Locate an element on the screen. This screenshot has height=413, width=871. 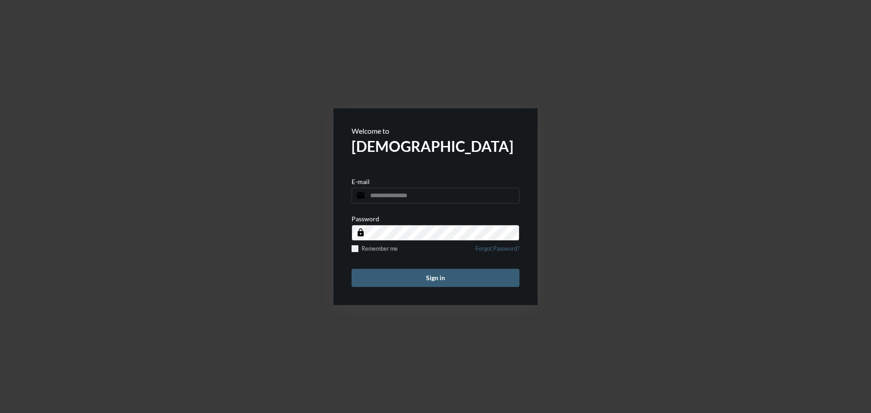
a: Forgot Password? is located at coordinates (497, 251).